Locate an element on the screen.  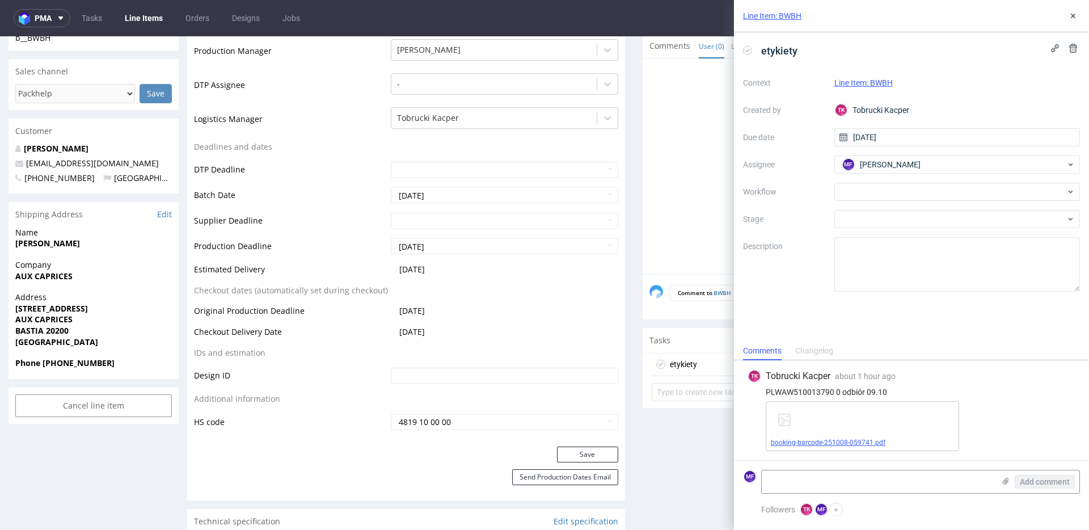
div: Sales channel is located at coordinates (94, 35).